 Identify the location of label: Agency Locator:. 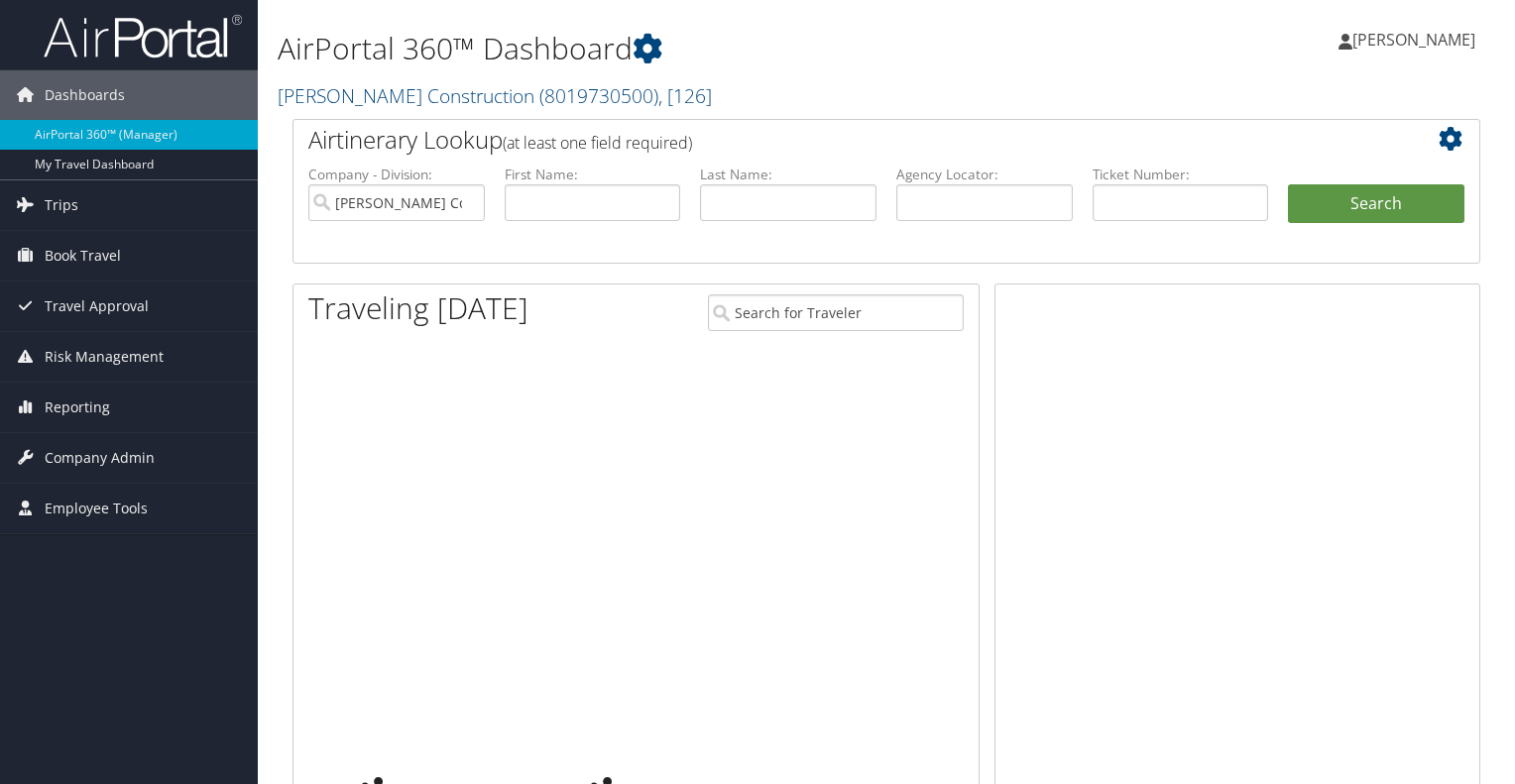
(984, 174).